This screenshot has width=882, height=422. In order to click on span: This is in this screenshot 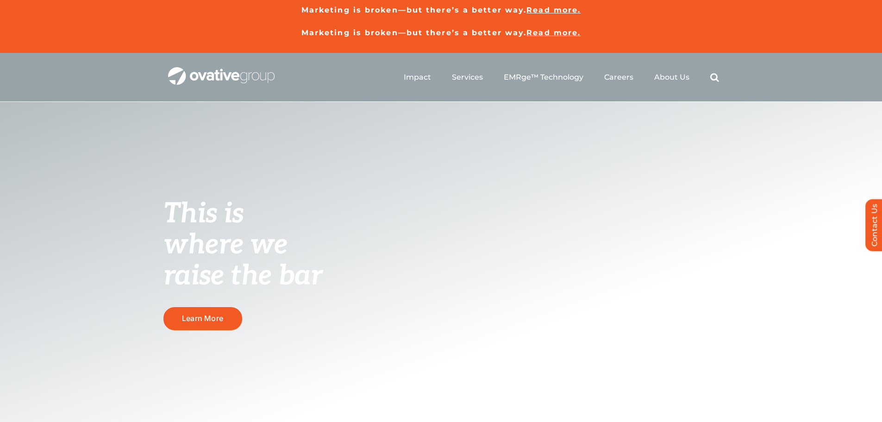, I will do `click(204, 214)`.